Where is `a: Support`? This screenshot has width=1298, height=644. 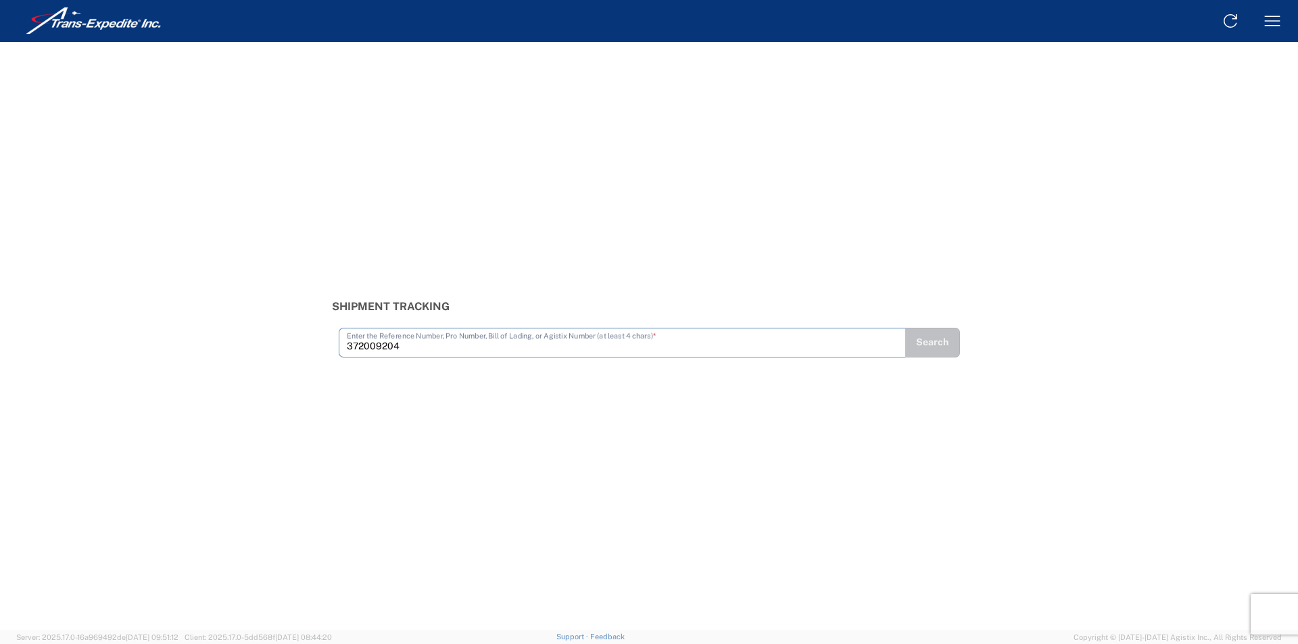
a: Support is located at coordinates (573, 637).